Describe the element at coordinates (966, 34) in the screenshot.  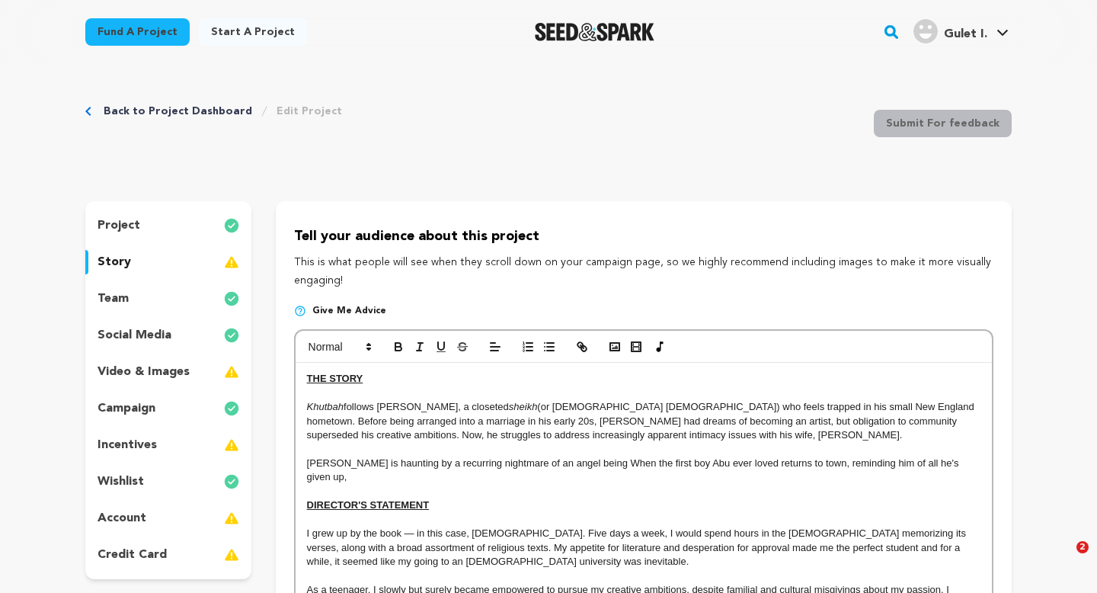
I see `span: Gulet I.` at that location.